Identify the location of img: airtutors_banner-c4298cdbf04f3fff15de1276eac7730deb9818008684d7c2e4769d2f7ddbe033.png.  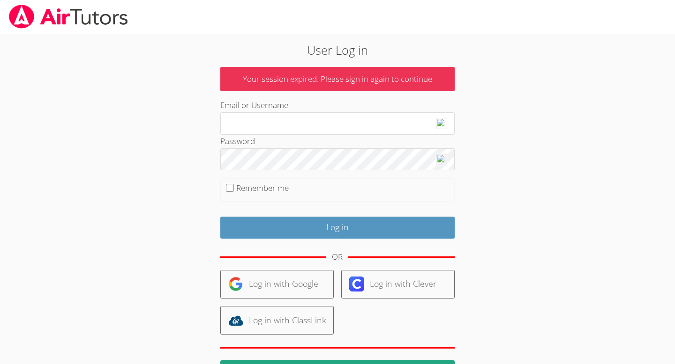
(68, 16).